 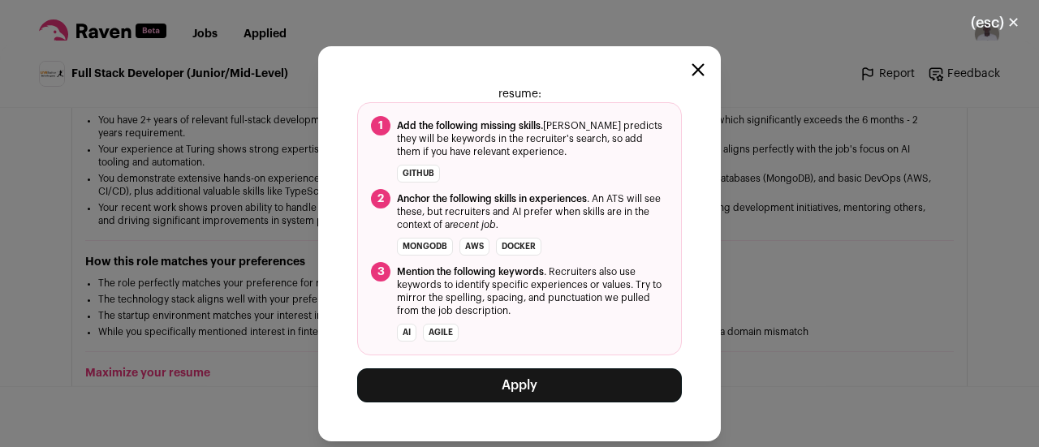 What do you see at coordinates (520, 86) in the screenshot?
I see `p: Increase your chances by including the following in your resume:` at bounding box center [520, 86].